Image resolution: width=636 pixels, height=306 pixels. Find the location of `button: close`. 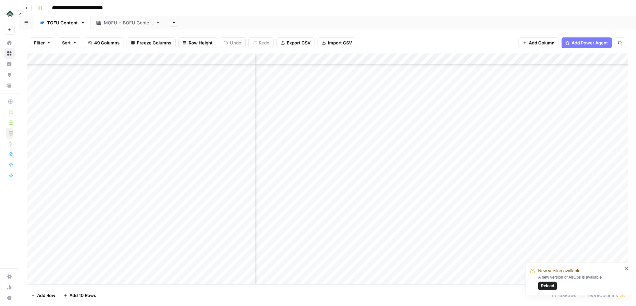

button: close is located at coordinates (627, 268).